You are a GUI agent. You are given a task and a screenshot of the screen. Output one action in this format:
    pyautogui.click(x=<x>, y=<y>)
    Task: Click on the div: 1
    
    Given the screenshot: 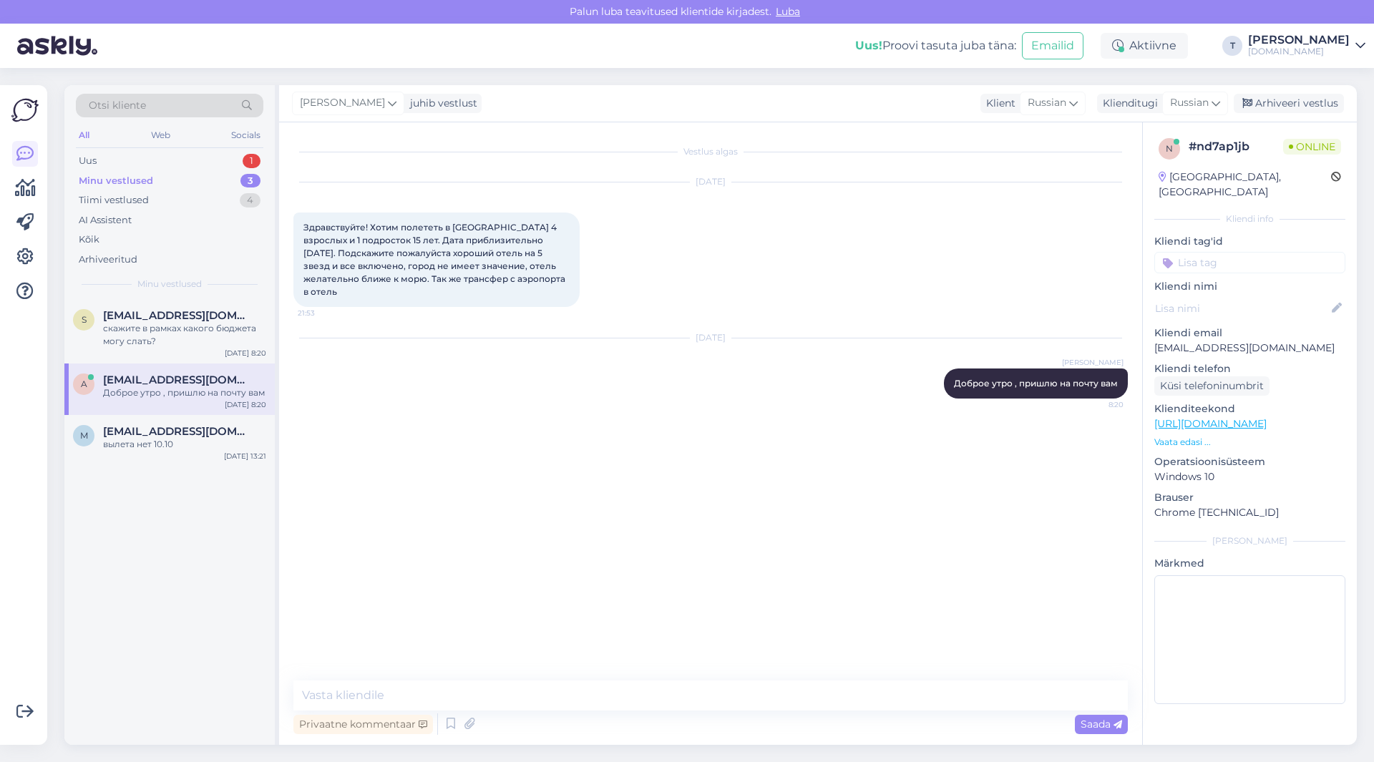 What is the action you would take?
    pyautogui.click(x=251, y=161)
    